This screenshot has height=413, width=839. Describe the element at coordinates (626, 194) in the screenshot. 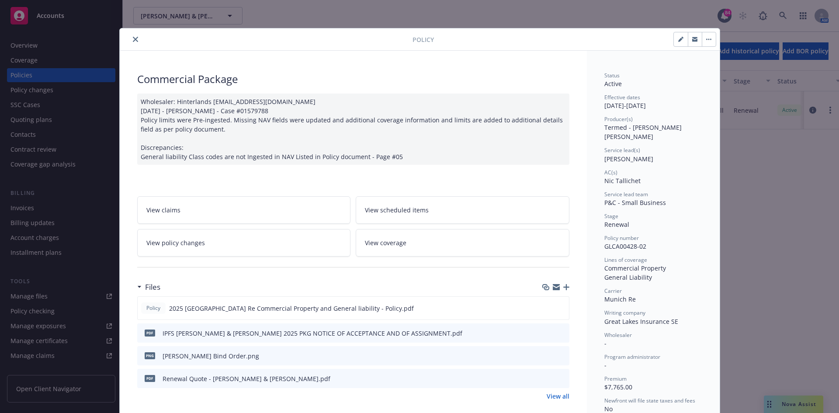

I see `span: Service lead team` at that location.